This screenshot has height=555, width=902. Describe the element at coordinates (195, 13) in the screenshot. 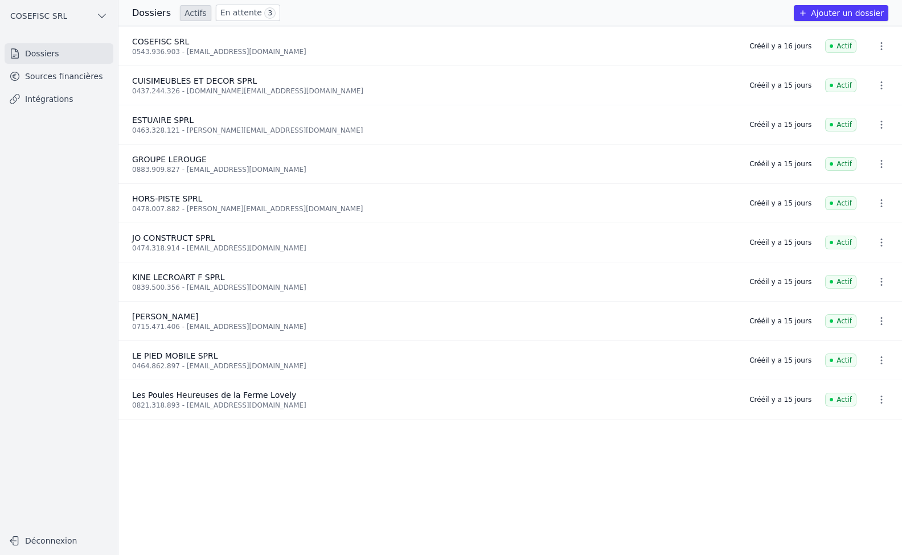

I see `a: Actifs` at that location.